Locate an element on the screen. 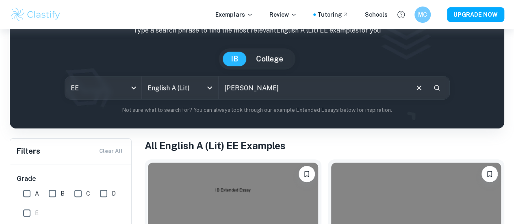 This screenshot has height=224, width=514. p: Not sure what to search for? You can always look through our example Extended Essays below for in... is located at coordinates (257, 110).